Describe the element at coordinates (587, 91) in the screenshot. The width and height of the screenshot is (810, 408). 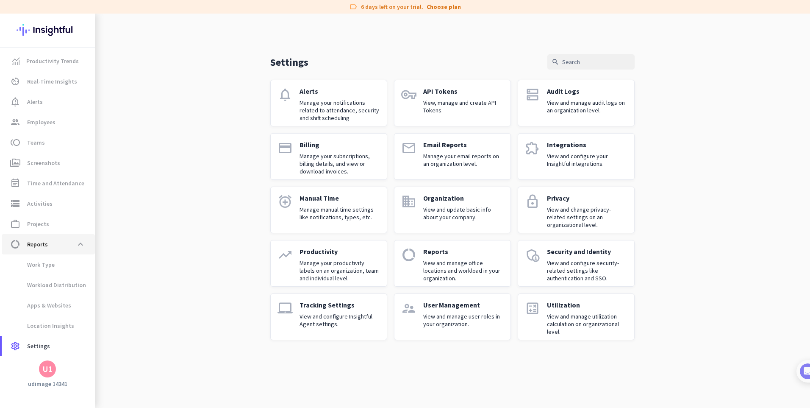
I see `p: Audit Logs` at that location.